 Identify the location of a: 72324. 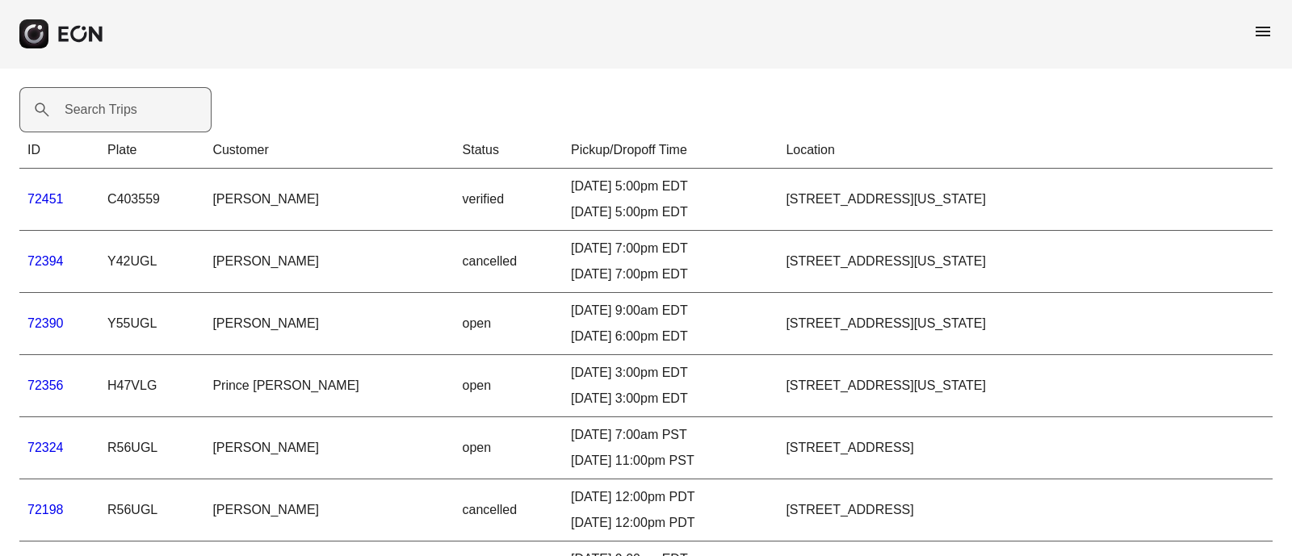
(45, 447).